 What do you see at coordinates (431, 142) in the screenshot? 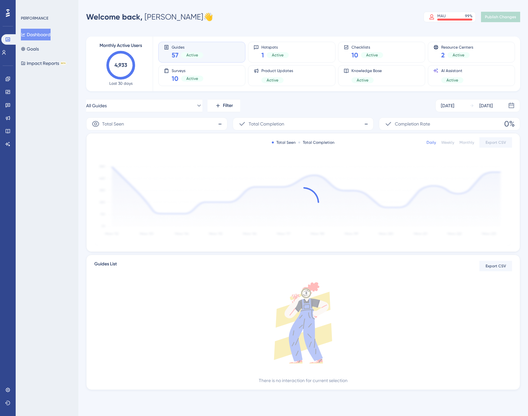
I see `div: Daily` at bounding box center [431, 142].